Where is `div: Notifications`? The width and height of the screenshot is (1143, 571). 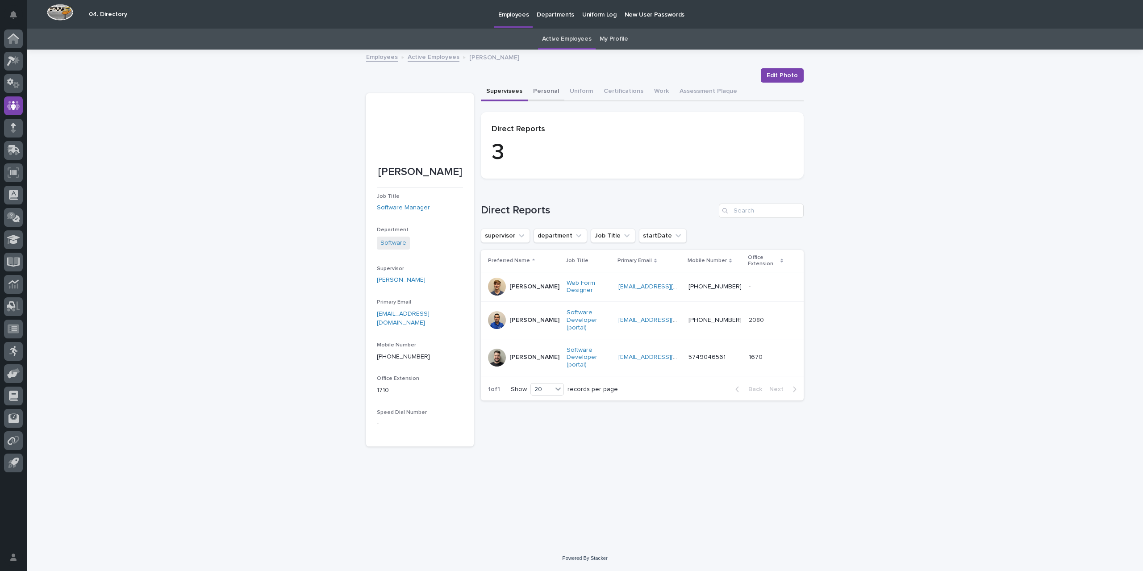 div: Notifications is located at coordinates (17, 18).